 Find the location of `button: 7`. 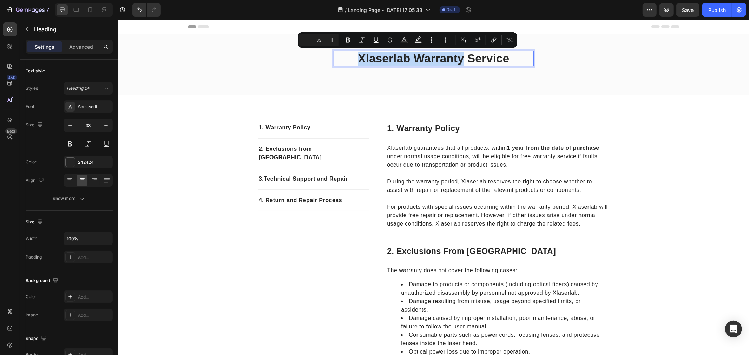

button: 7 is located at coordinates (27, 10).